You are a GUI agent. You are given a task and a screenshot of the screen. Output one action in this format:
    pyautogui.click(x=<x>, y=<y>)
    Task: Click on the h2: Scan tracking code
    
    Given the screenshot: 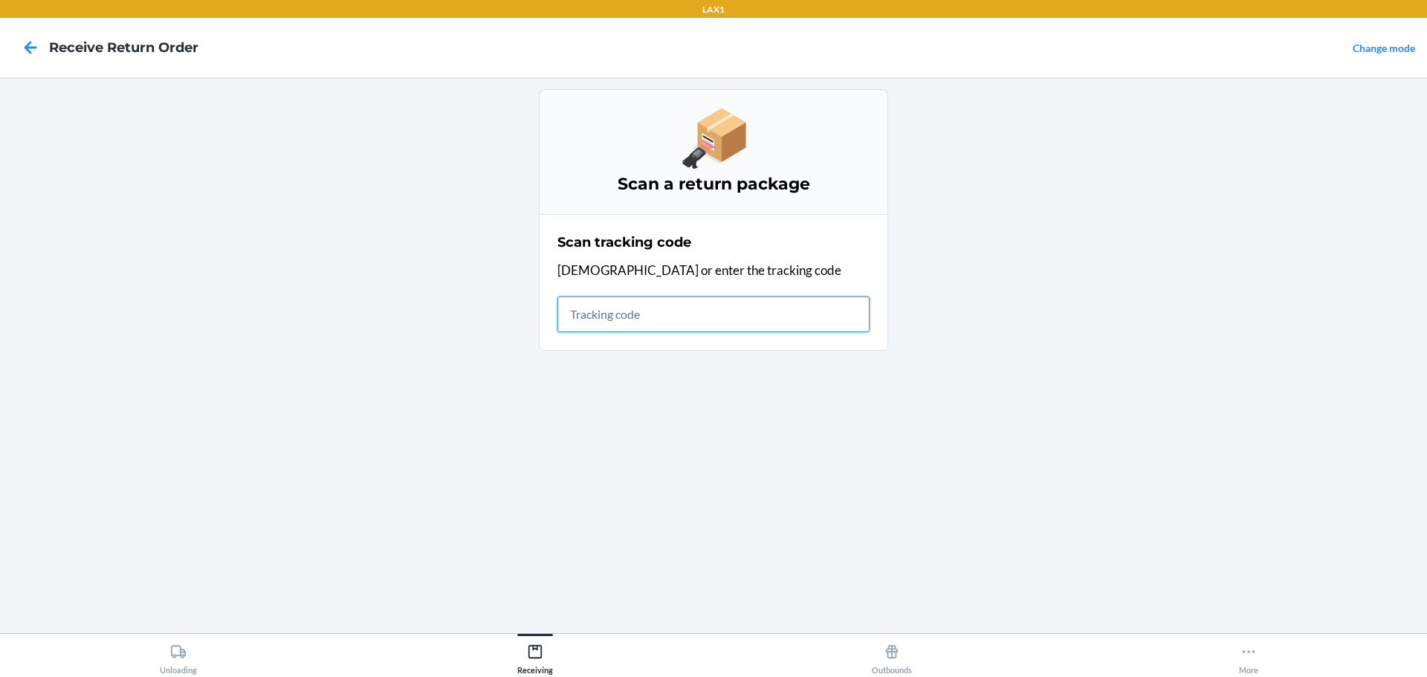 What is the action you would take?
    pyautogui.click(x=624, y=242)
    